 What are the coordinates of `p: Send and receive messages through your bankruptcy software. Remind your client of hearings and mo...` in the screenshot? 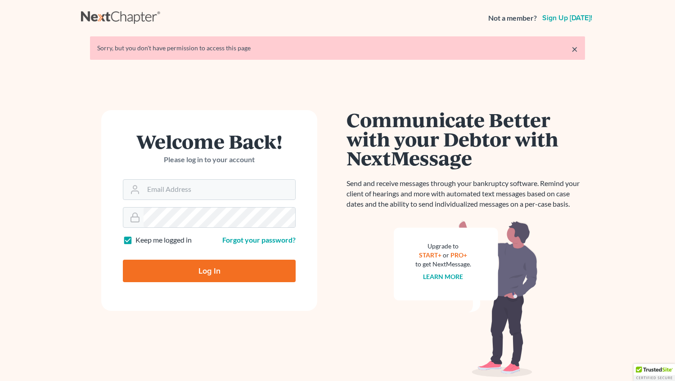 It's located at (466, 194).